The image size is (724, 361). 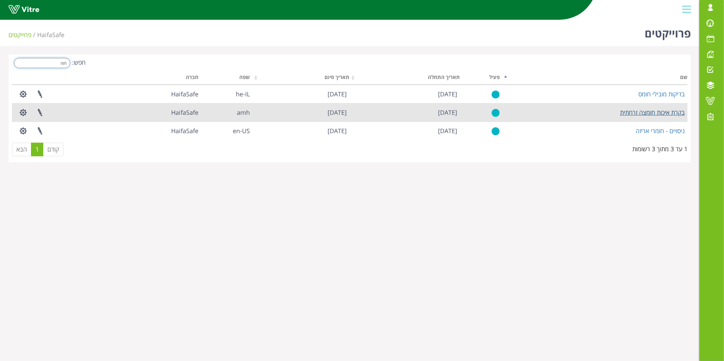 I want to click on input: חפש:, so click(x=42, y=63).